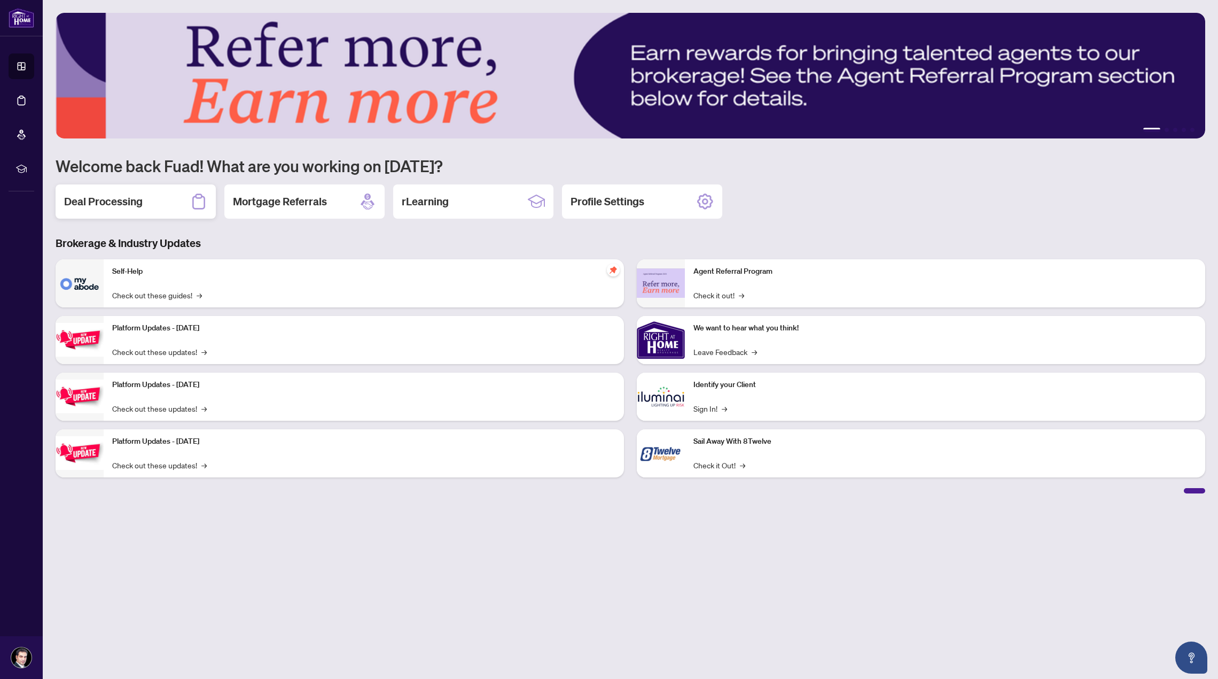 The image size is (1218, 679). What do you see at coordinates (661, 283) in the screenshot?
I see `img: Agent Referral Program` at bounding box center [661, 283].